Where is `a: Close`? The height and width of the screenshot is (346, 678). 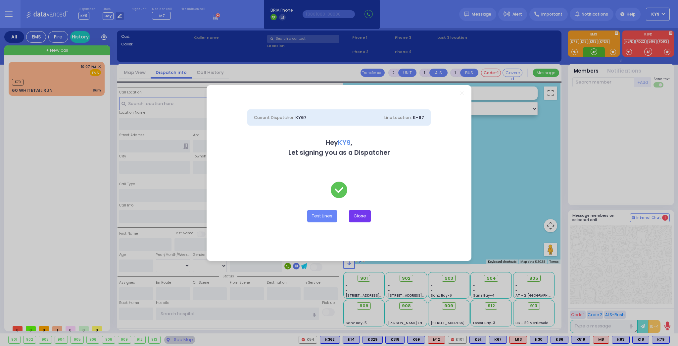 a: Close is located at coordinates (462, 93).